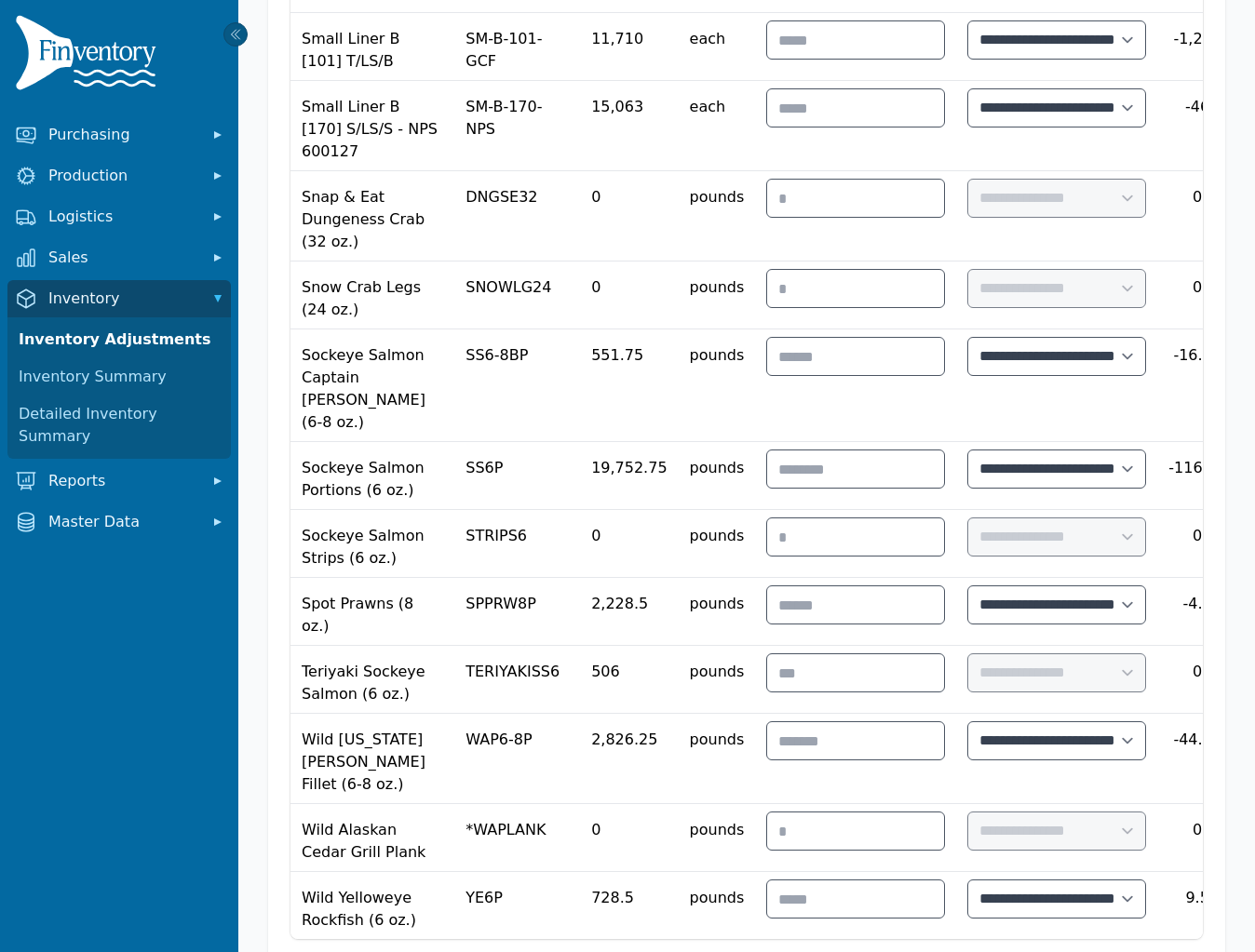 The height and width of the screenshot is (952, 1255). I want to click on td: 11,710, so click(629, 47).